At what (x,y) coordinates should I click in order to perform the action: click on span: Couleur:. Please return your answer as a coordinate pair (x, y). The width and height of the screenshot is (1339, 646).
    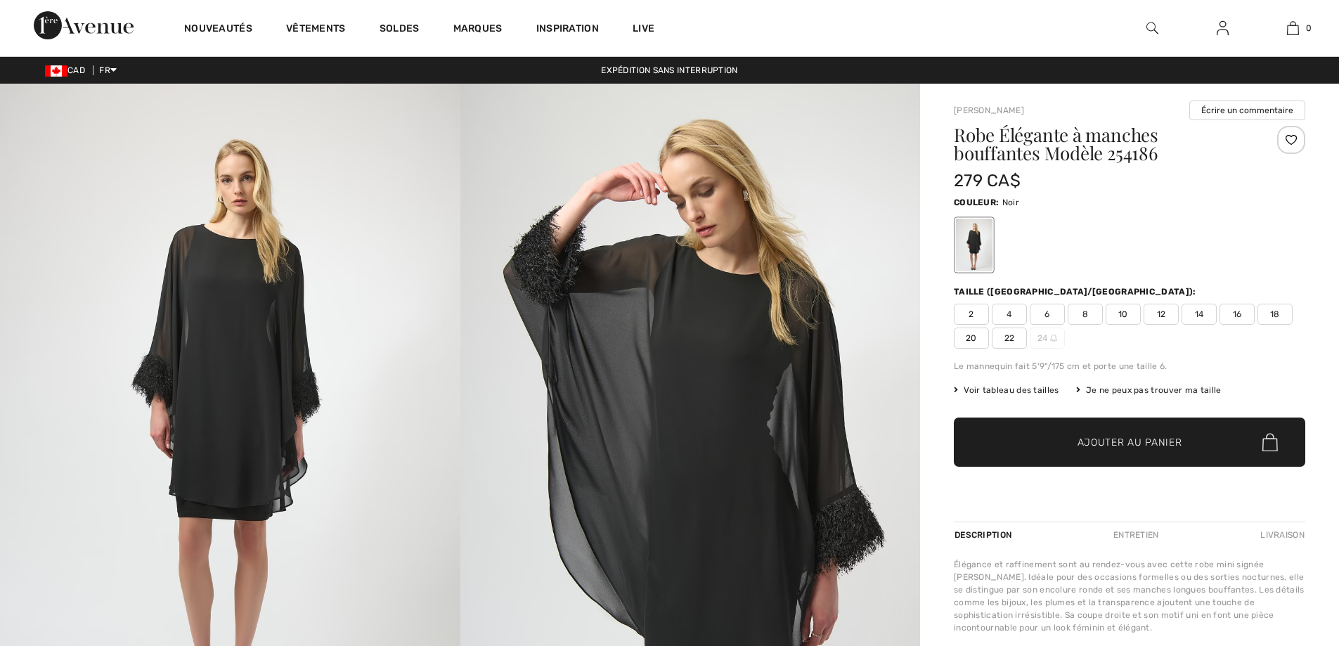
    Looking at the image, I should click on (977, 202).